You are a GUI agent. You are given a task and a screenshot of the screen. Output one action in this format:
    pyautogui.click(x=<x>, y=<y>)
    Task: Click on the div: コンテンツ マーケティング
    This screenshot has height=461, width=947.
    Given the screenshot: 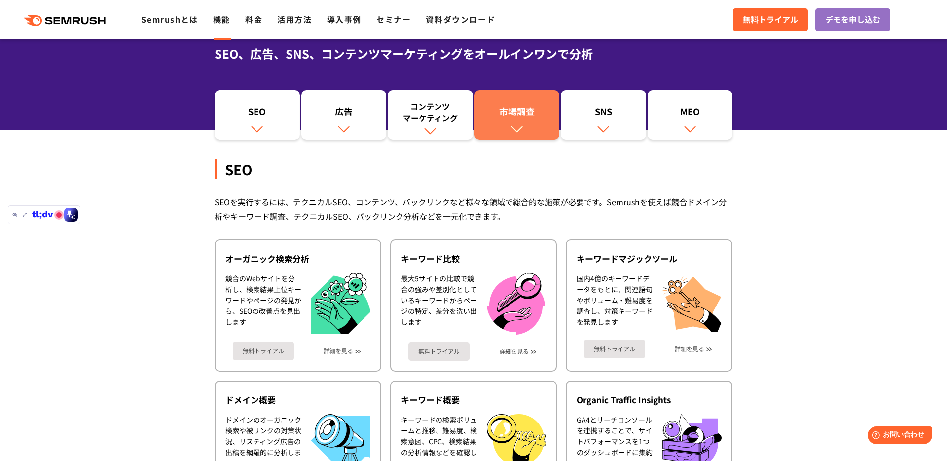 What is the action you would take?
    pyautogui.click(x=430, y=112)
    